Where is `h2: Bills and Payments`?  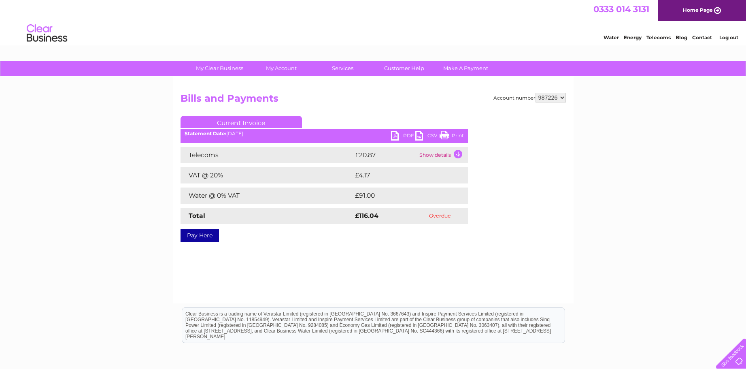 h2: Bills and Payments is located at coordinates (373, 100).